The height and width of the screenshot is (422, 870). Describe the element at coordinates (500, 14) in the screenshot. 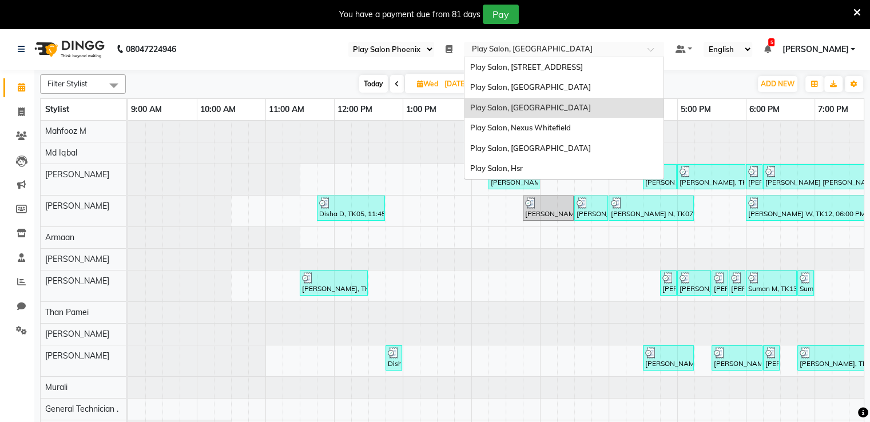

I see `button: Pay` at that location.